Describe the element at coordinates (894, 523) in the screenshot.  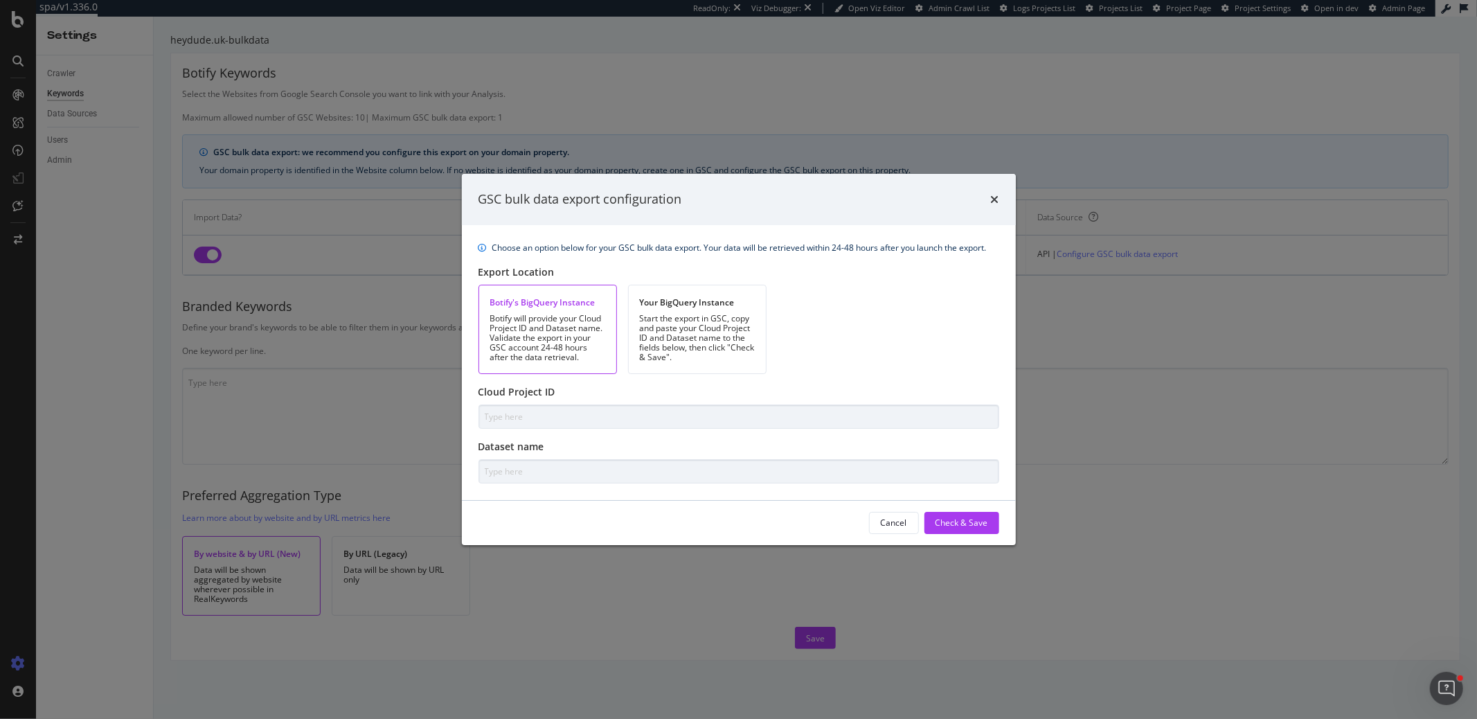
I see `button: Cancel` at that location.